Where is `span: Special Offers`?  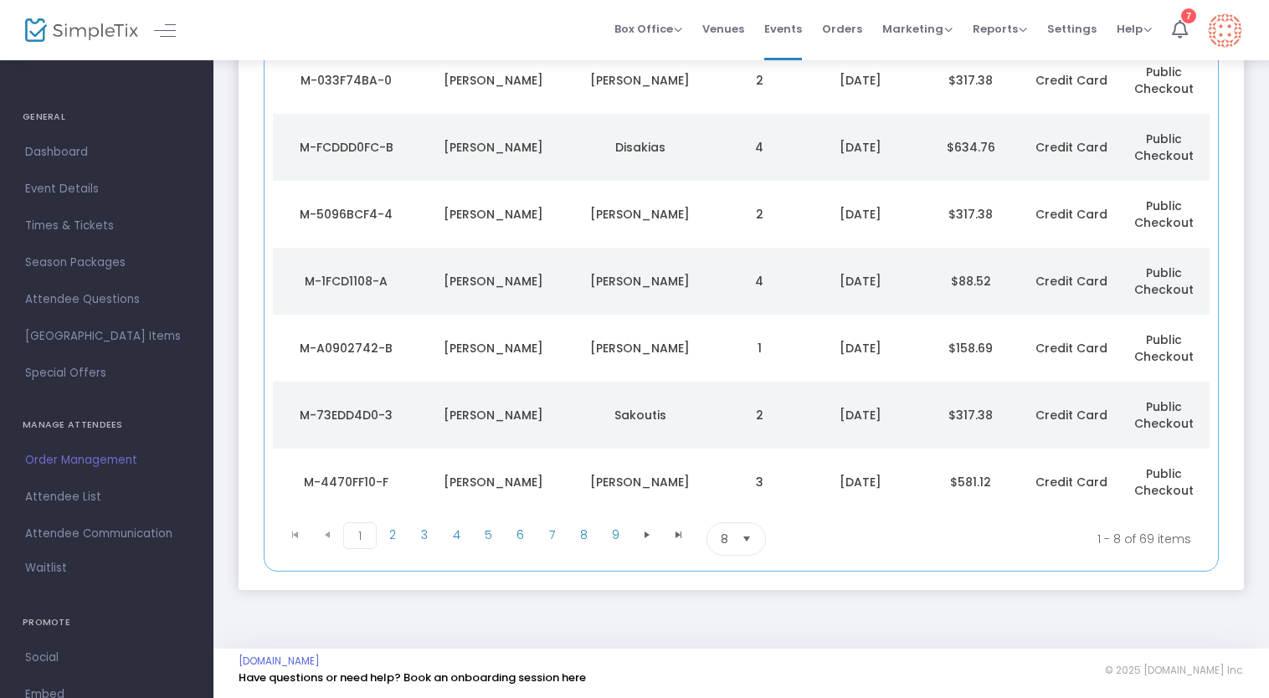
span: Special Offers is located at coordinates (106, 373).